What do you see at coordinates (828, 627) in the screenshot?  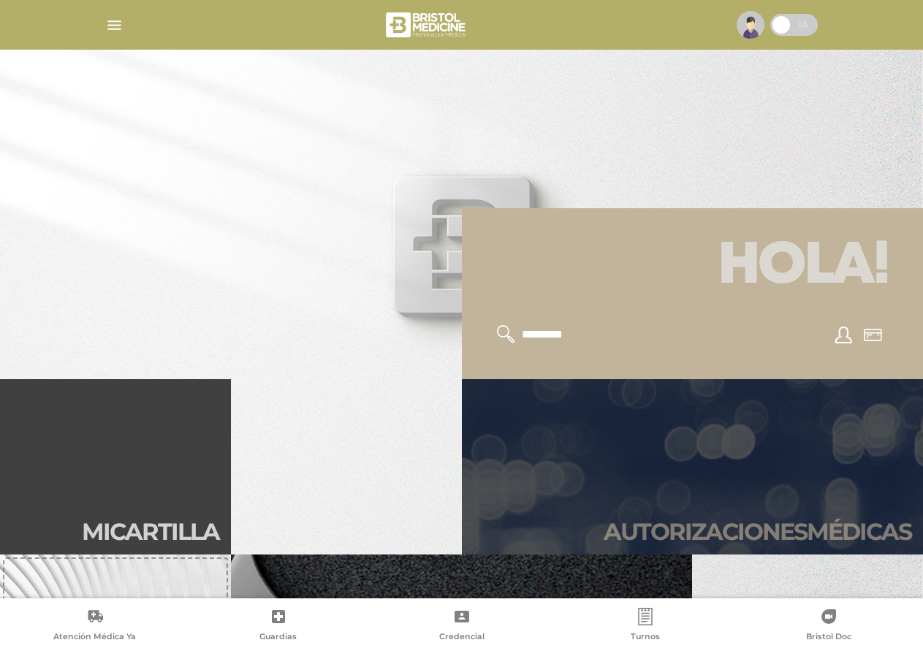 I see `a: Bristol Doc` at bounding box center [828, 627].